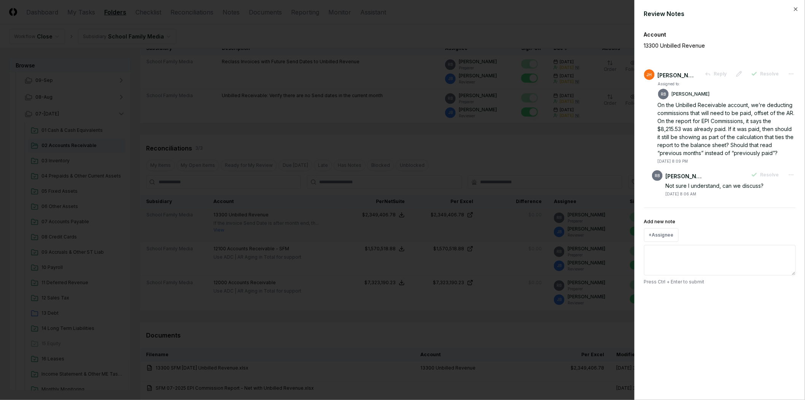 This screenshot has height=400, width=805. What do you see at coordinates (720, 34) in the screenshot?
I see `div: Account` at bounding box center [720, 34].